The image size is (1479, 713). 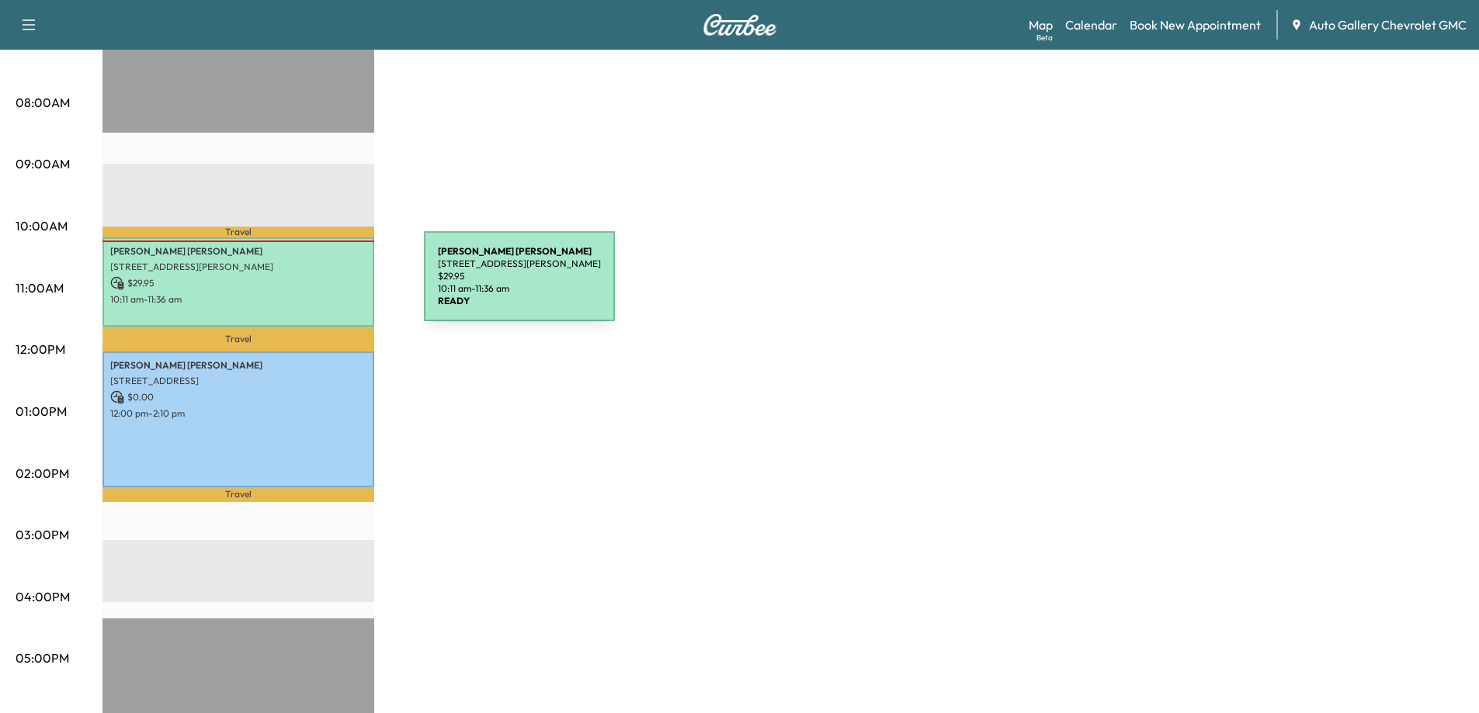 What do you see at coordinates (41, 226) in the screenshot?
I see `p: 10:00AM` at bounding box center [41, 226].